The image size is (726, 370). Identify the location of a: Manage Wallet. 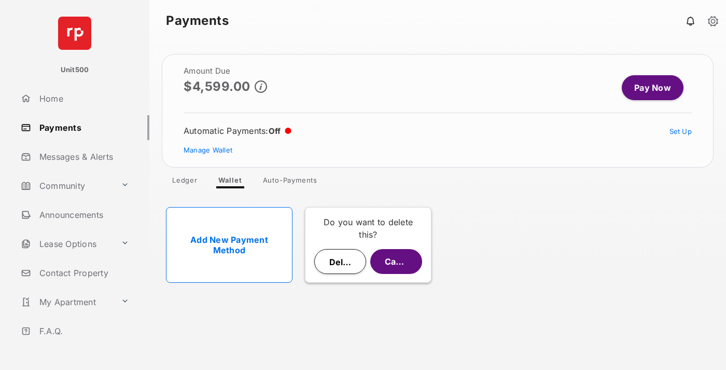
(208, 150).